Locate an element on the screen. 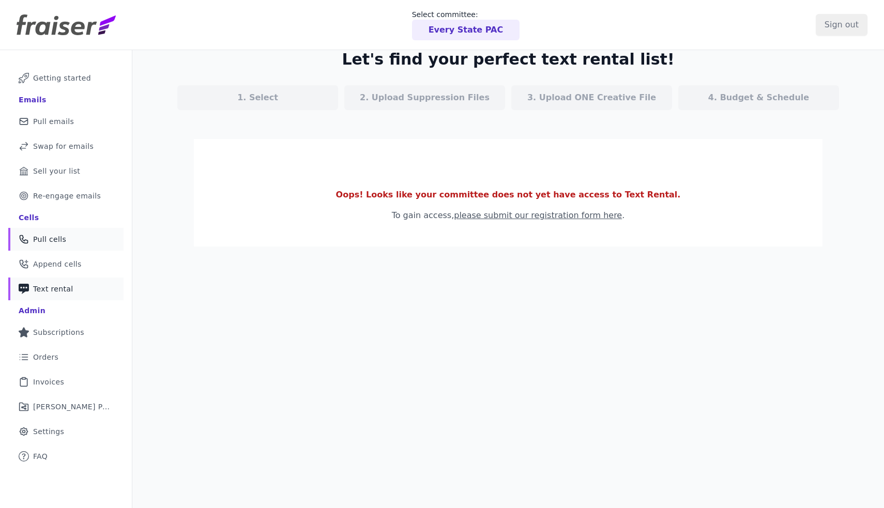  span: Getting started is located at coordinates (62, 78).